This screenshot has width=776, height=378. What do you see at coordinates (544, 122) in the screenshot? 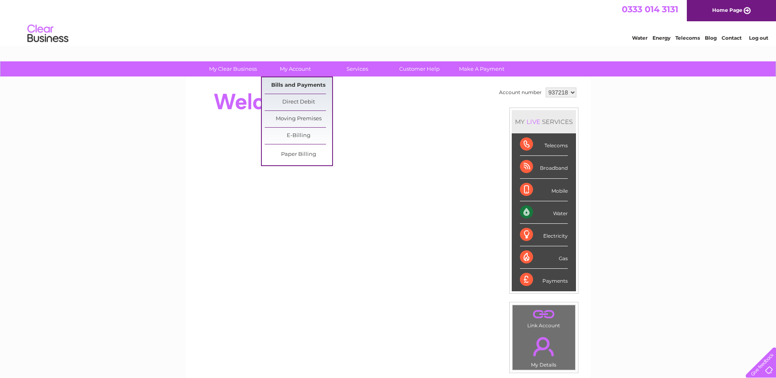
I see `div: MY SERVICES` at bounding box center [544, 122].